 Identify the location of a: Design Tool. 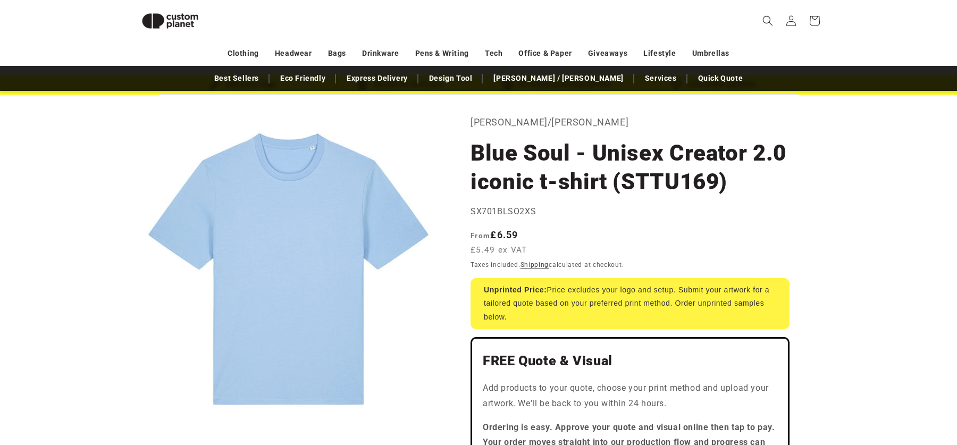
(451, 78).